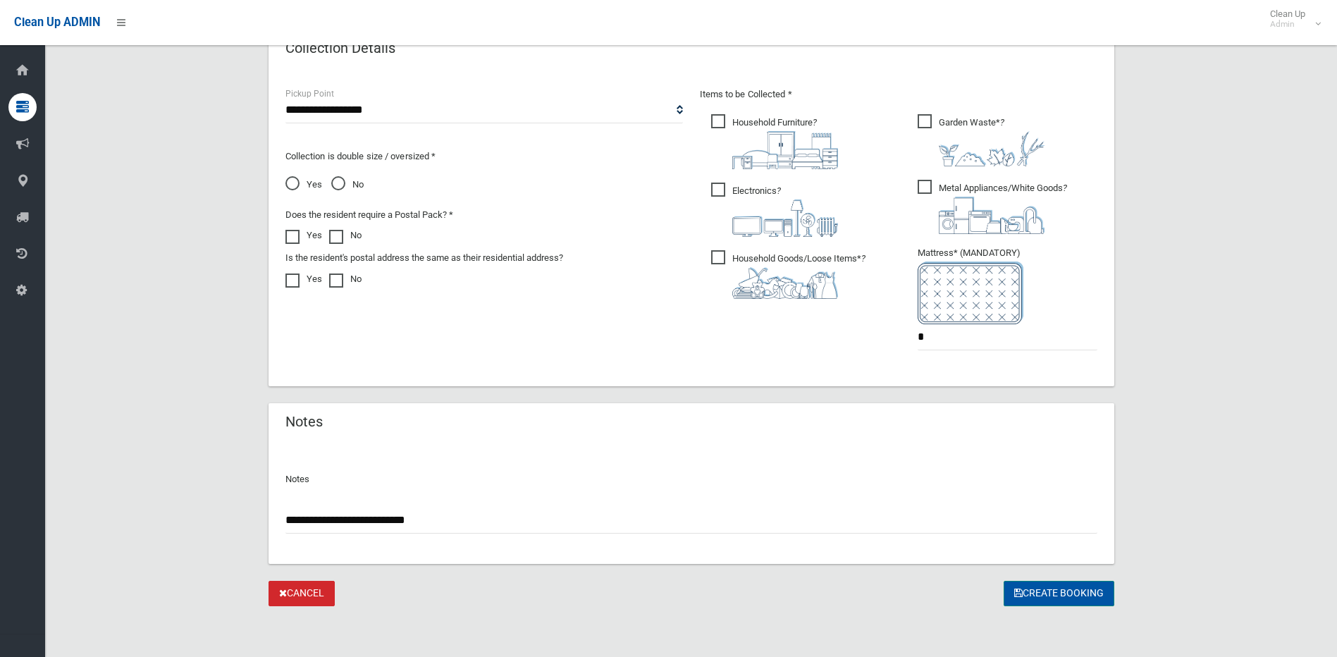  What do you see at coordinates (348, 185) in the screenshot?
I see `span: No` at bounding box center [348, 185].